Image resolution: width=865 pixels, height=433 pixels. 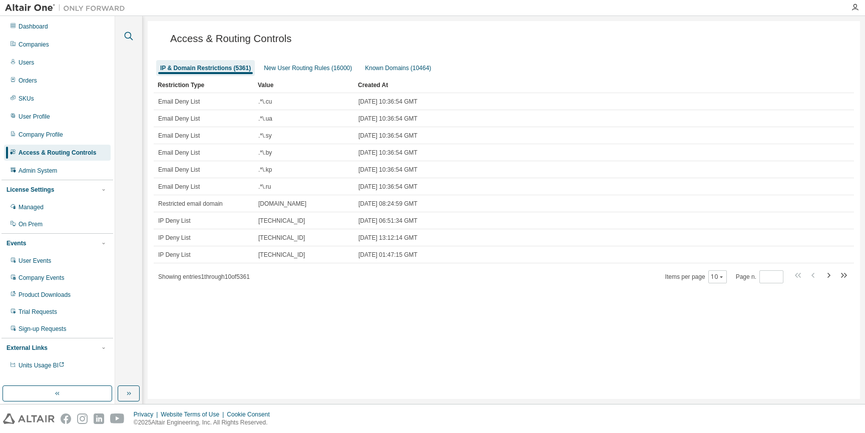 I want to click on img: Altair One, so click(x=68, y=8).